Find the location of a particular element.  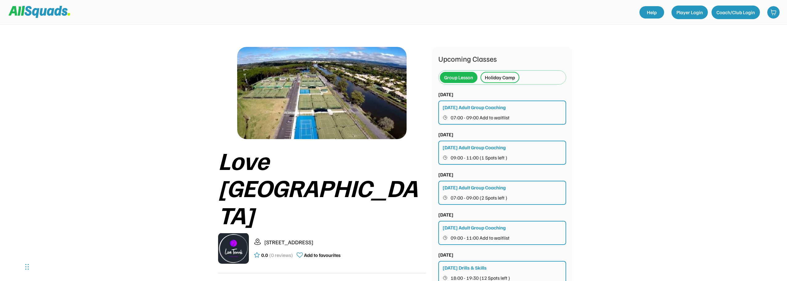

div: Group Lesson is located at coordinates (459, 77).